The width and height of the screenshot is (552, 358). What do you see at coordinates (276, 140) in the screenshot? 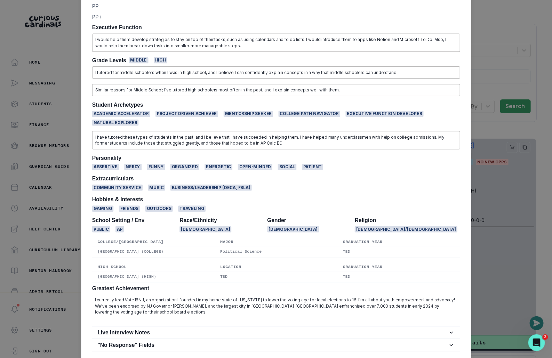
I see `p: I have tutored these types of students in the past, and I believe that I have succeeded in helpin...` at bounding box center [276, 140].